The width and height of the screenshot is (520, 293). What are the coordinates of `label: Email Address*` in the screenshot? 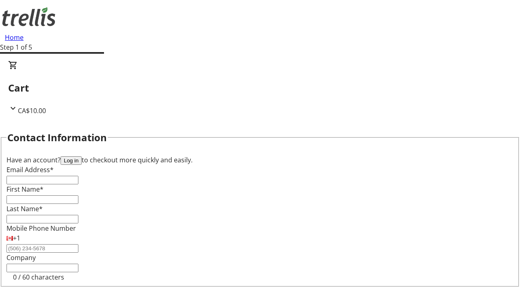 It's located at (30, 170).